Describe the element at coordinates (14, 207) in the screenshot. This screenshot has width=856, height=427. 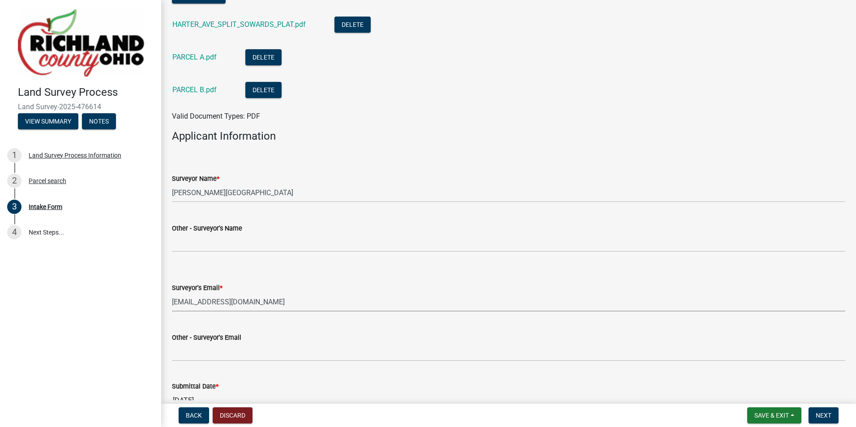
I see `div: 3` at that location.